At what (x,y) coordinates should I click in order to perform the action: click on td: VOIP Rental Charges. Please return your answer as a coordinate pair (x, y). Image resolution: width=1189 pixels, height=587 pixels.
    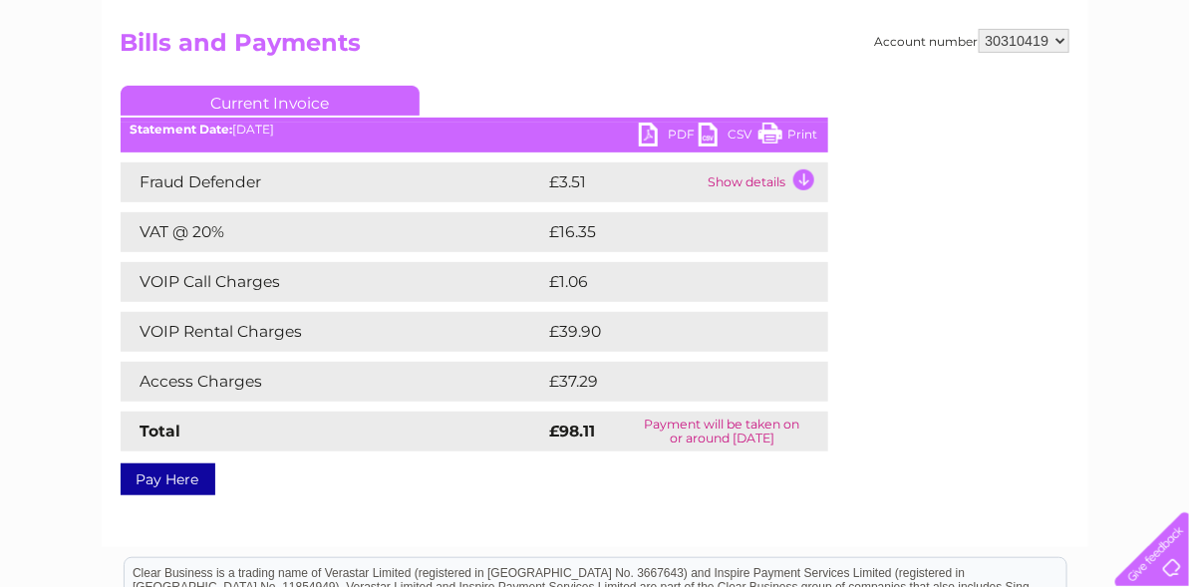
    Looking at the image, I should click on (333, 332).